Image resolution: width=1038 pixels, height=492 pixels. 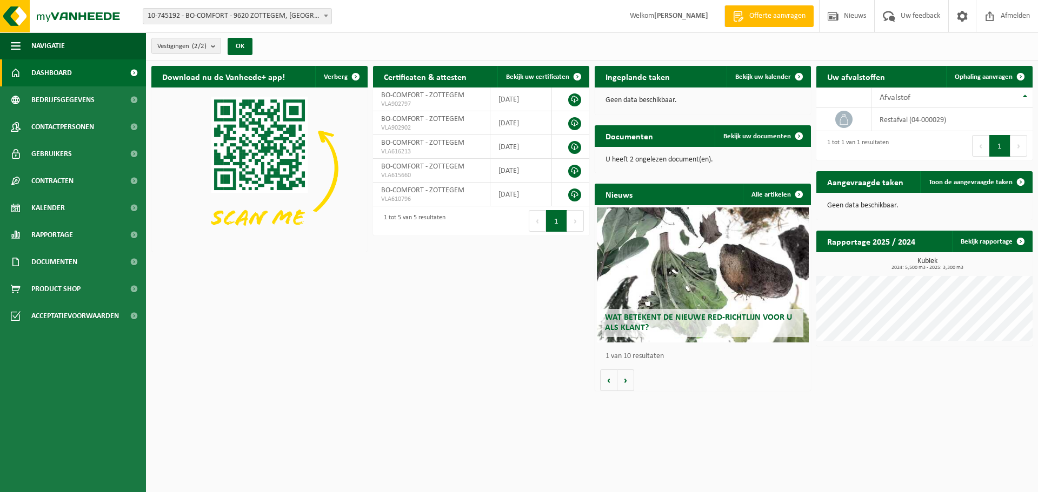 I want to click on a: Ophaling aanvragen, so click(x=988, y=77).